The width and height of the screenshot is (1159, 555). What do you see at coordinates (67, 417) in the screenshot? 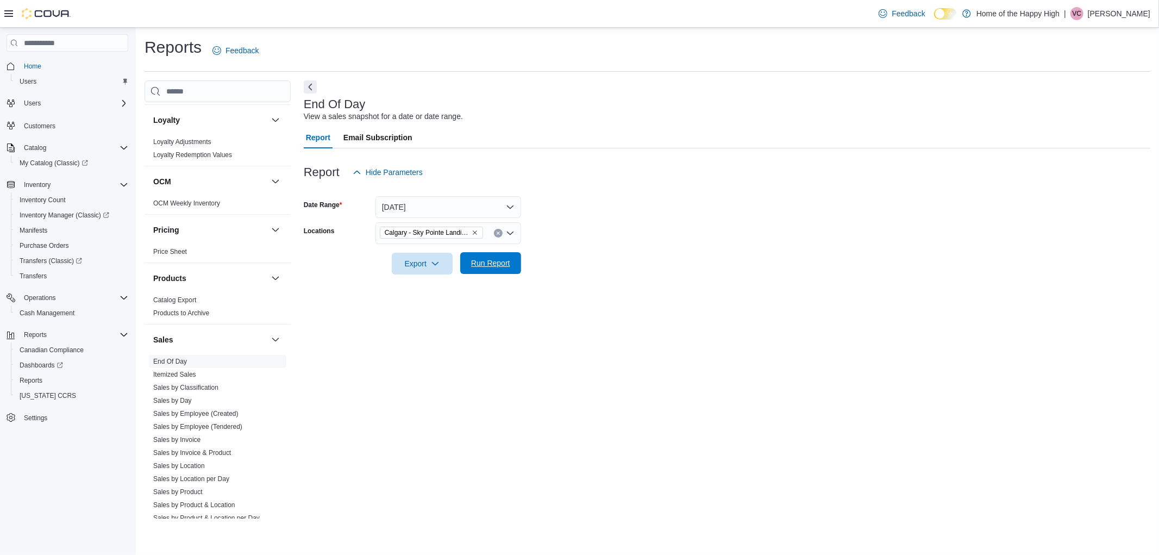
I see `button: Settings` at bounding box center [67, 417].